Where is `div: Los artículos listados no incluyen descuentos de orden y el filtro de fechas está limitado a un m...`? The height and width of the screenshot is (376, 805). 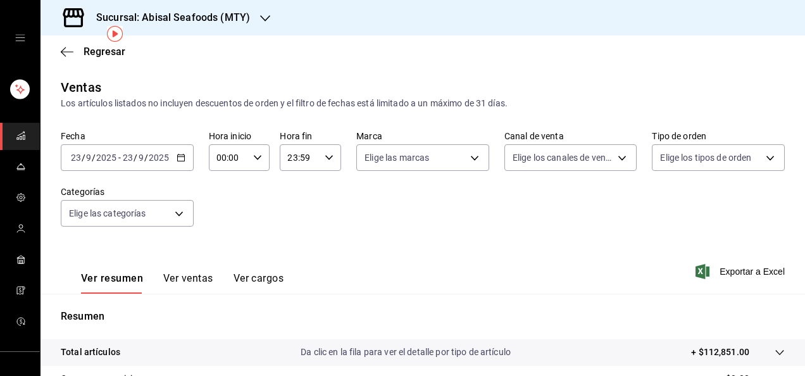 div: Los artículos listados no incluyen descuentos de orden y el filtro de fechas está limitado a un m... is located at coordinates (423, 103).